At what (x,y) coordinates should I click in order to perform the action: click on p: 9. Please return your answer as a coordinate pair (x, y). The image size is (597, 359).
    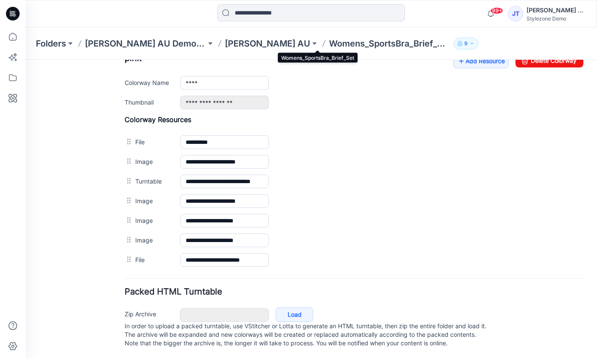
    Looking at the image, I should click on (466, 44).